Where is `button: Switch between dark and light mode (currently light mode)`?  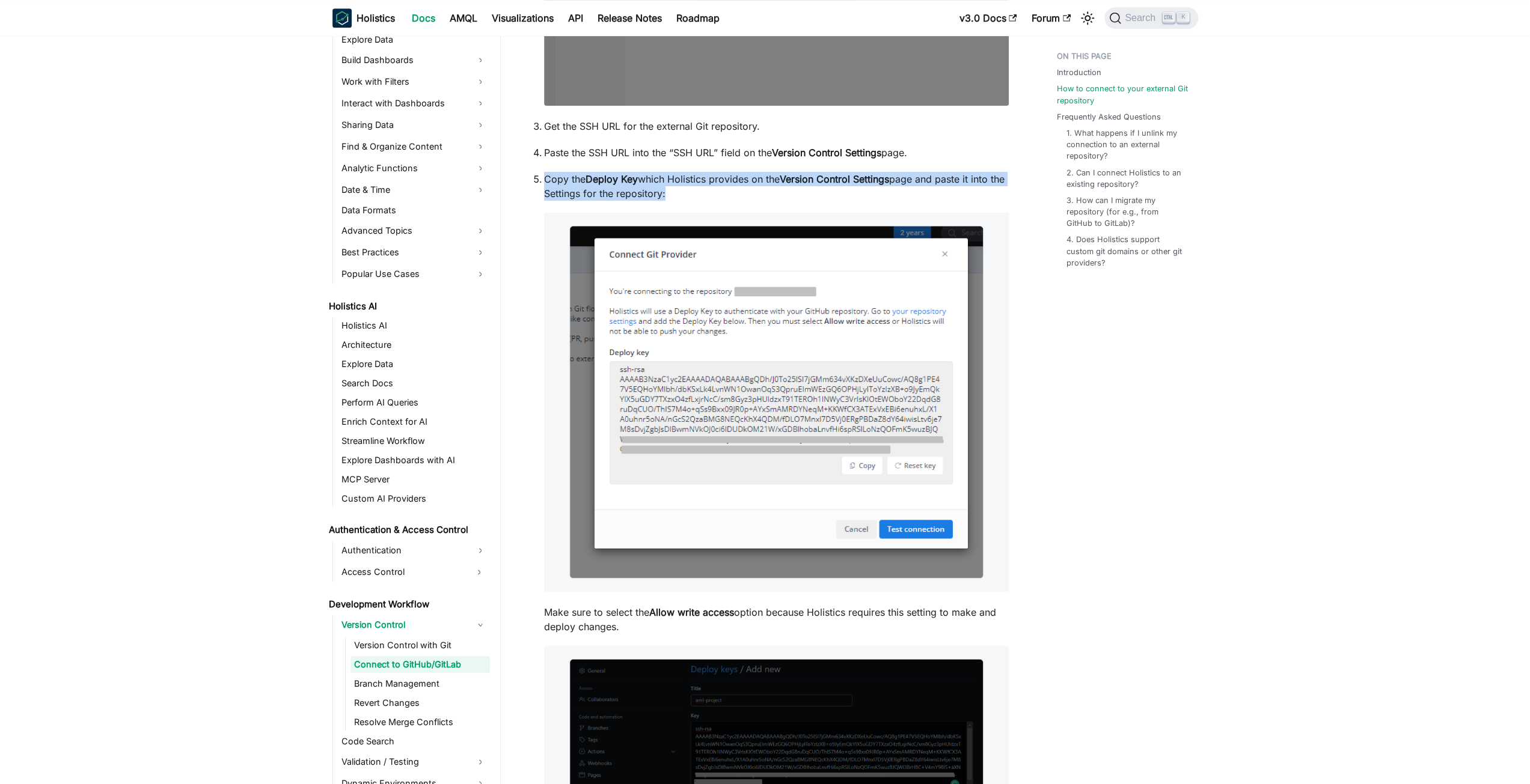
button: Switch between dark and light mode (currently light mode) is located at coordinates (1088, 18).